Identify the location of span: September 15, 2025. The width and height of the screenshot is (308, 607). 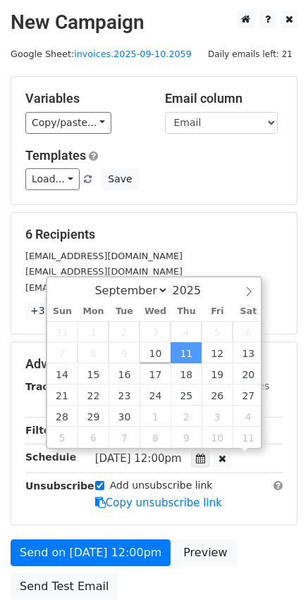
(93, 374).